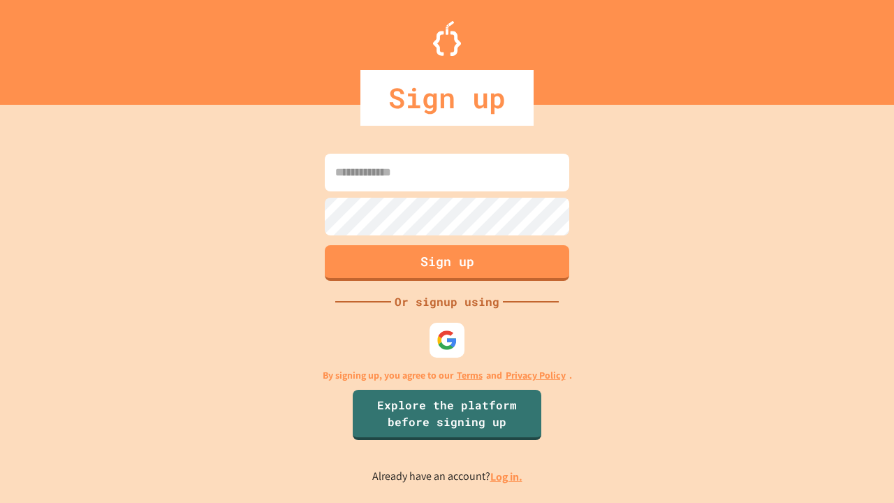  What do you see at coordinates (506, 476) in the screenshot?
I see `a: Log in.` at bounding box center [506, 476].